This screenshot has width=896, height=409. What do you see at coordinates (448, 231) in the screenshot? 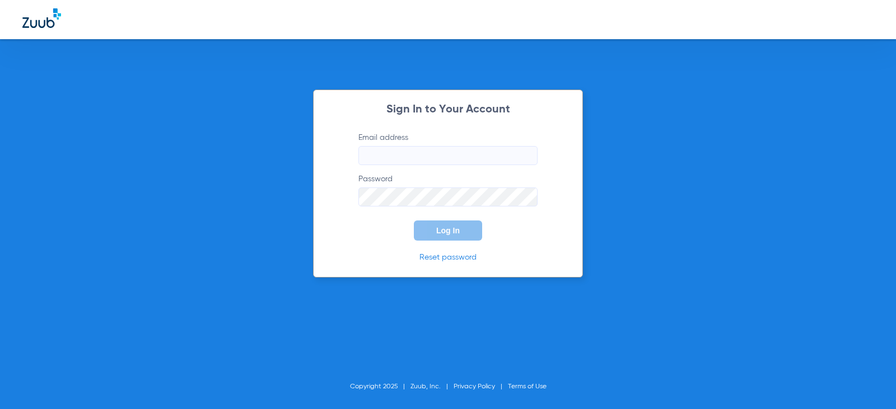
I see `span: Log In` at bounding box center [448, 231].